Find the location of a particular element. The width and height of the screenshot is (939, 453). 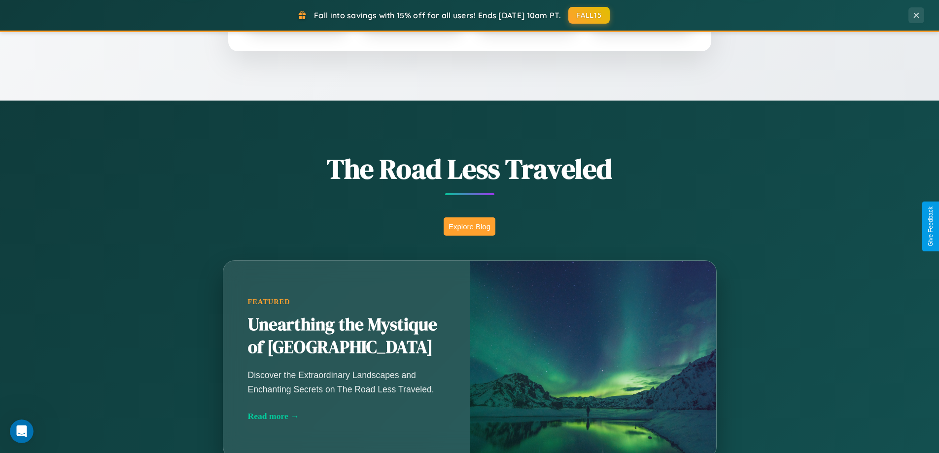

div: Read more → is located at coordinates (347, 416).